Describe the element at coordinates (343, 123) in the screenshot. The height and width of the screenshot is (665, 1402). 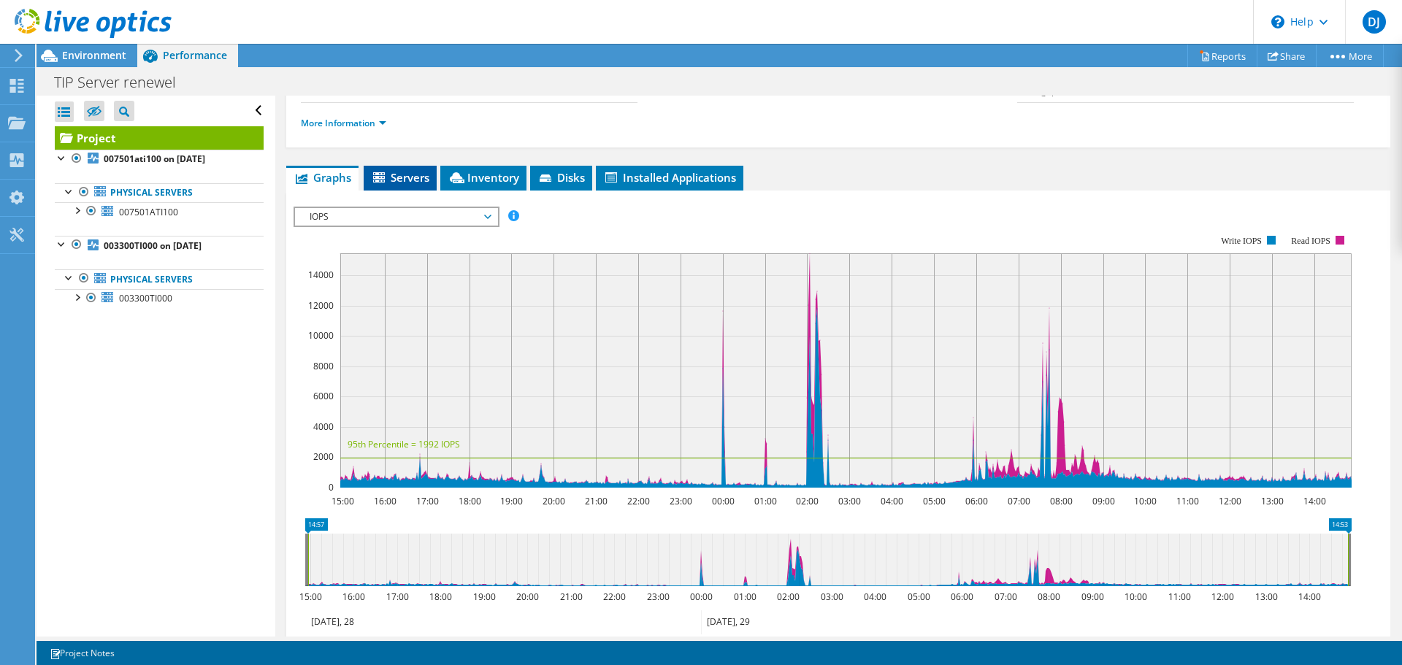
I see `a: More Information` at that location.